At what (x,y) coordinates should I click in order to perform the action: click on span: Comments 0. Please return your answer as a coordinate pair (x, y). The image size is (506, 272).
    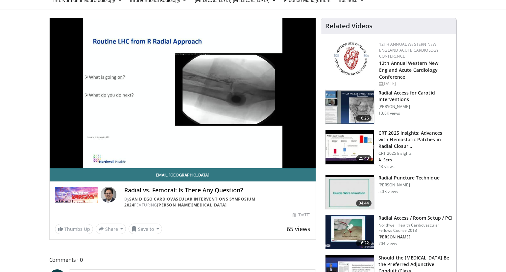
    Looking at the image, I should click on (183, 259).